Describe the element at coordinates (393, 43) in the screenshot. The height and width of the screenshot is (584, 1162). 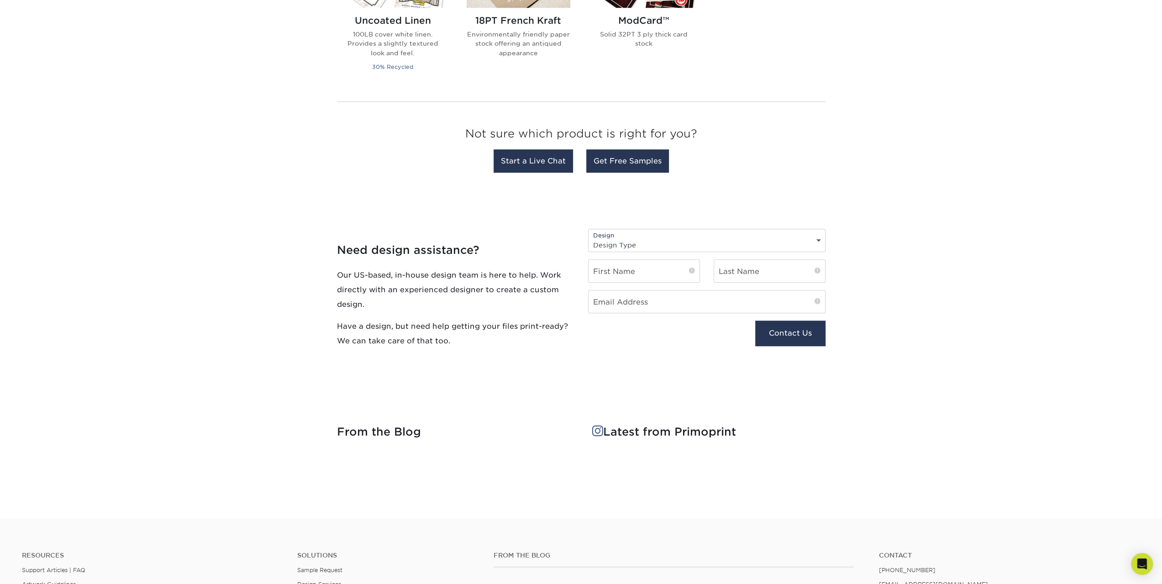
I see `p: 100LB cover white linen. Provides a slightly textured look and feel.` at that location.